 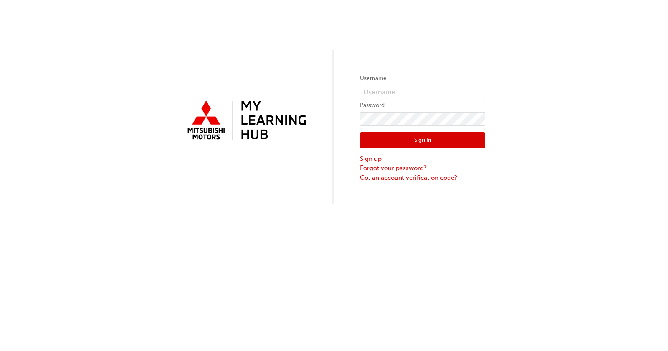 What do you see at coordinates (422, 140) in the screenshot?
I see `button: Sign In` at bounding box center [422, 140].